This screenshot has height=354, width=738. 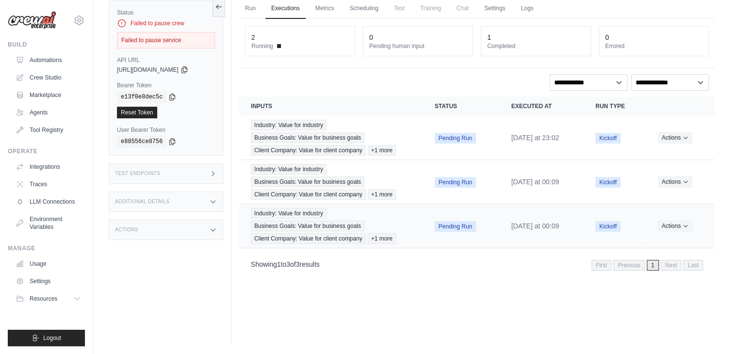 I want to click on dt: Pending human input, so click(x=418, y=46).